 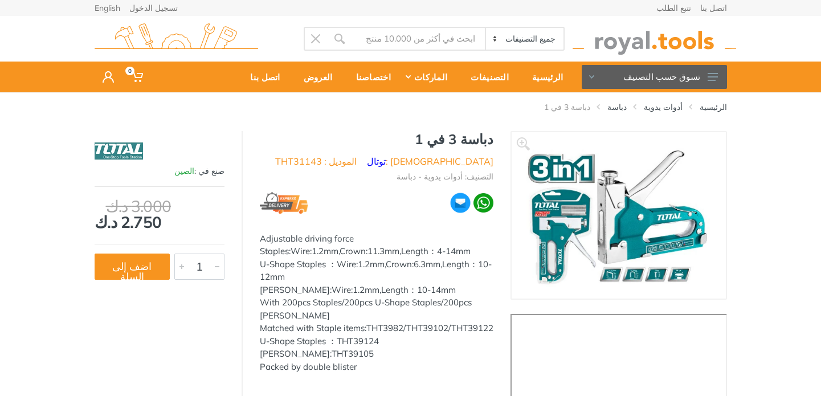 I want to click on div: 3.000 د.ك, so click(x=165, y=206).